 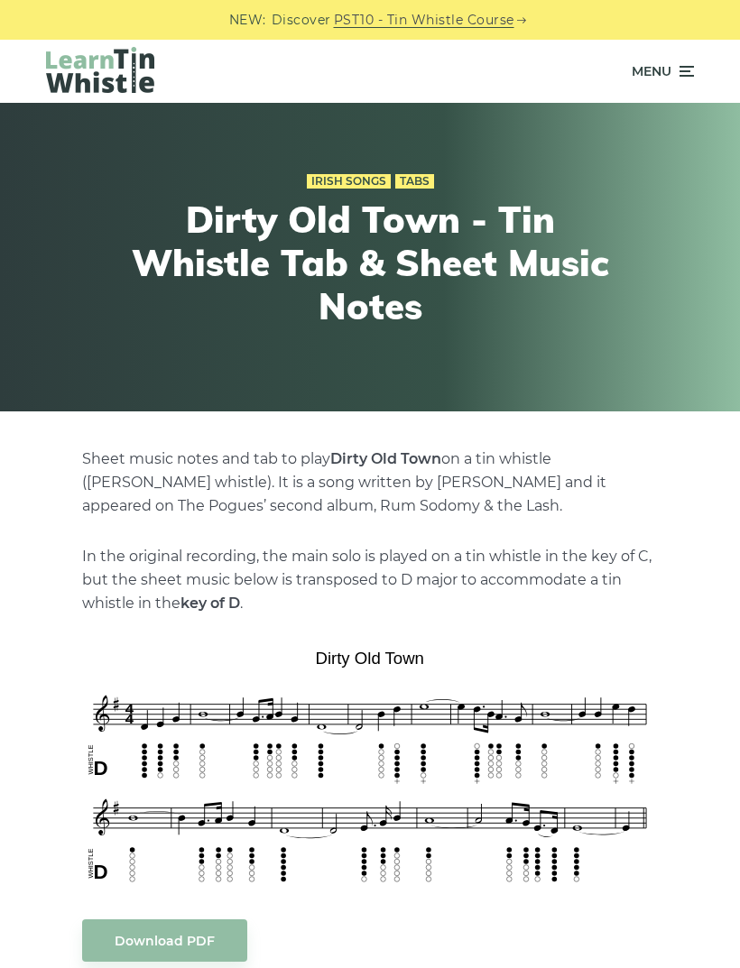 What do you see at coordinates (651, 71) in the screenshot?
I see `span: Menu` at bounding box center [651, 71].